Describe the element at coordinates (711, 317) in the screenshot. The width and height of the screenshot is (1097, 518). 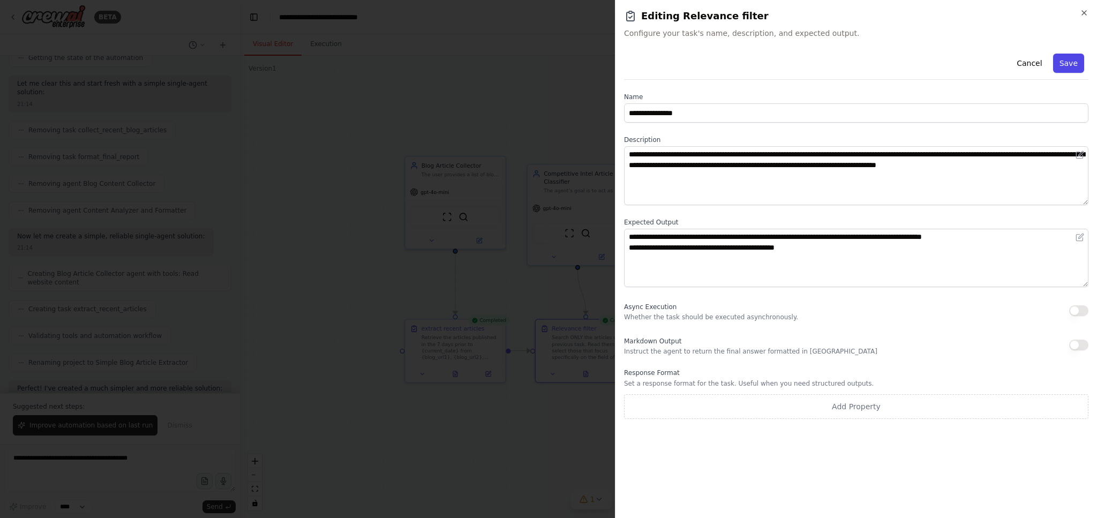
I see `p: Whether the task should be executed asynchronously.` at that location.